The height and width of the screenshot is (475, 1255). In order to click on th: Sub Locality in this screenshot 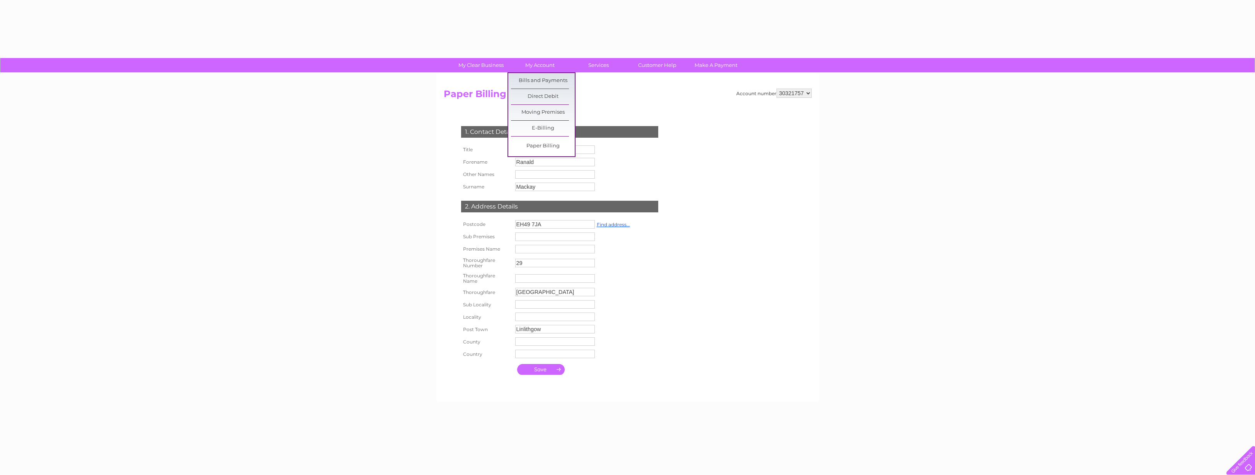, I will do `click(486, 304)`.